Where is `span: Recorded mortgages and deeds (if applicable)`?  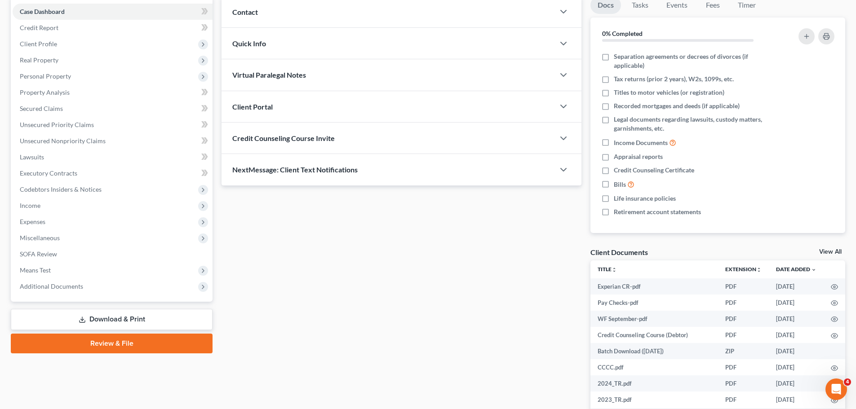 span: Recorded mortgages and deeds (if applicable) is located at coordinates (677, 106).